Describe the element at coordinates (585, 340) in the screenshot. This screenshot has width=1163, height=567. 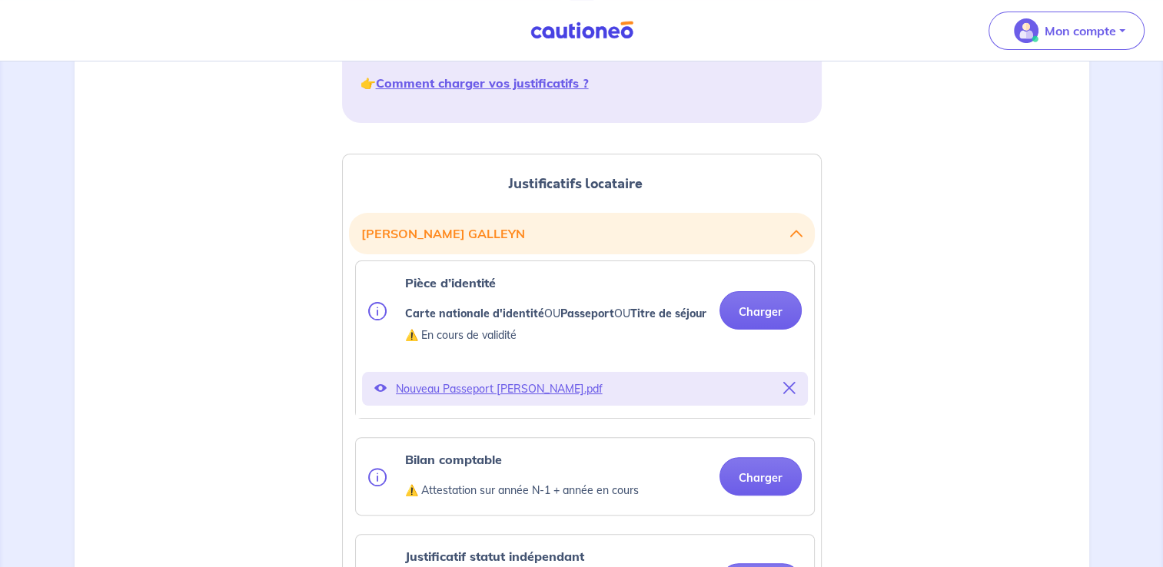
I see `div: categoryName: national-id, userCategory: auto-entrepreneur` at that location.